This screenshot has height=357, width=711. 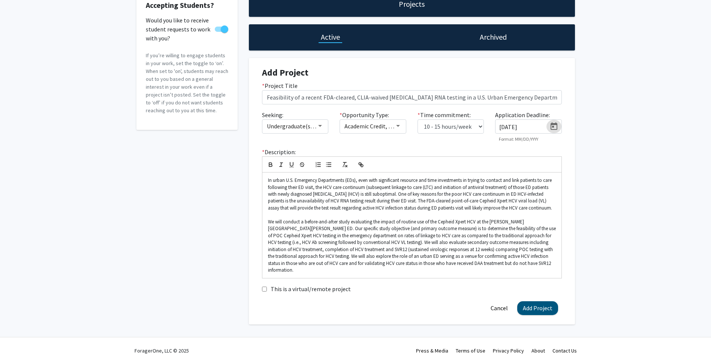 What do you see at coordinates (538, 351) in the screenshot?
I see `a: About` at bounding box center [538, 351].